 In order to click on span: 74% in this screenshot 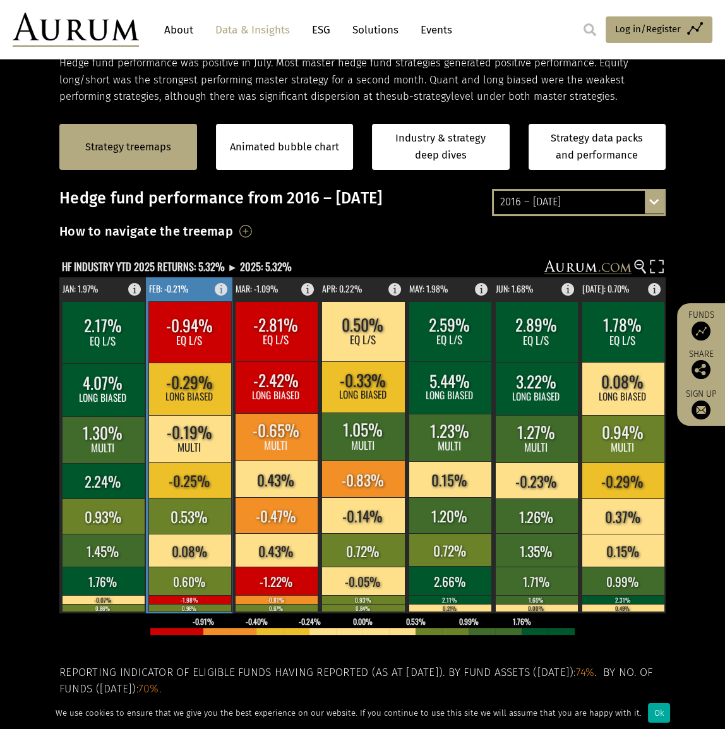, I will do `click(585, 672)`.